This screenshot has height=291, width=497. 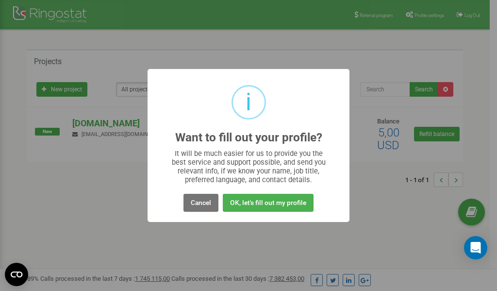 What do you see at coordinates (248, 137) in the screenshot?
I see `h2: Want to fill out your profile?` at bounding box center [248, 137].